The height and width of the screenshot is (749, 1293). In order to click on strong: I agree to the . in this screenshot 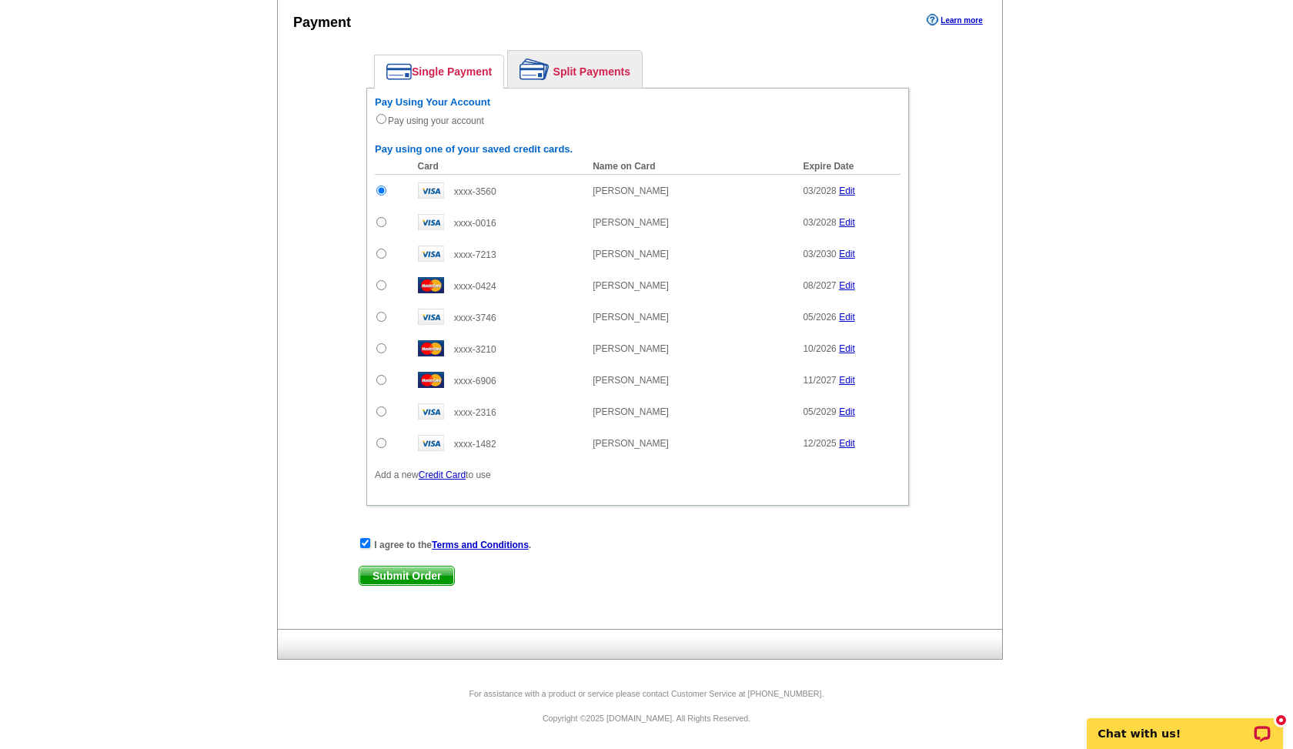, I will do `click(453, 545)`.